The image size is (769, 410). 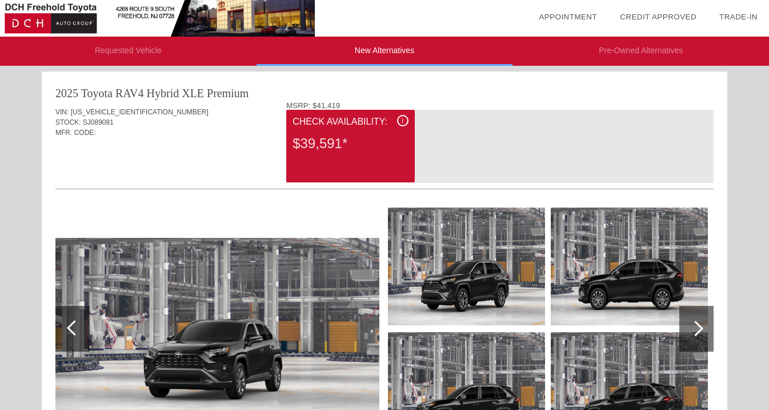 I want to click on img: 98bd53a8a0fd95769c4b3579cc233d8c.png, so click(x=466, y=266).